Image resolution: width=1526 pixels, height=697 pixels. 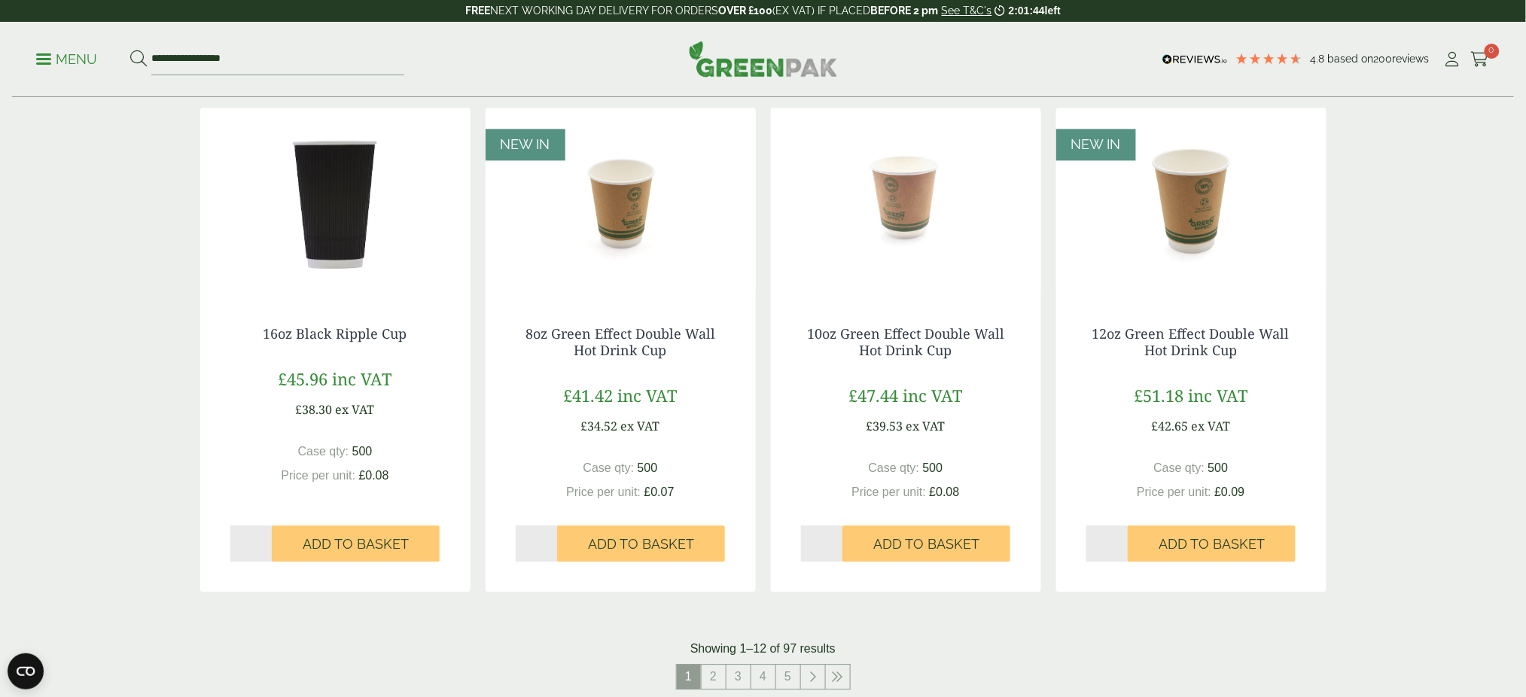 I want to click on a: 16oz Black Ripple Cup-0, so click(x=335, y=202).